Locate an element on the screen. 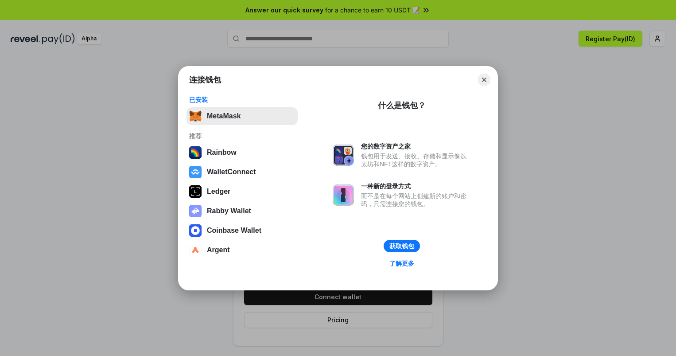 The width and height of the screenshot is (676, 356). button: Ledger is located at coordinates (242, 191).